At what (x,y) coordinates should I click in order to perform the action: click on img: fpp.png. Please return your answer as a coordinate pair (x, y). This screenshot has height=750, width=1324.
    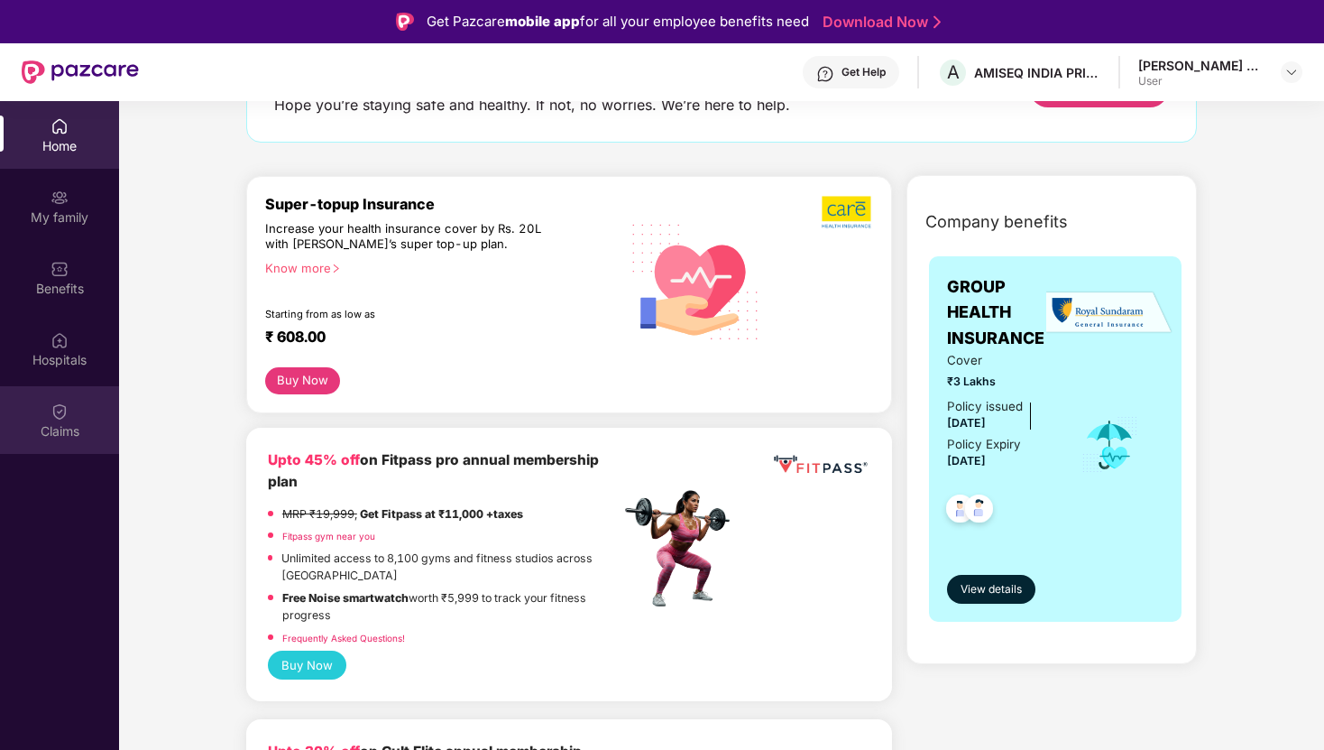
    Looking at the image, I should click on (683, 548).